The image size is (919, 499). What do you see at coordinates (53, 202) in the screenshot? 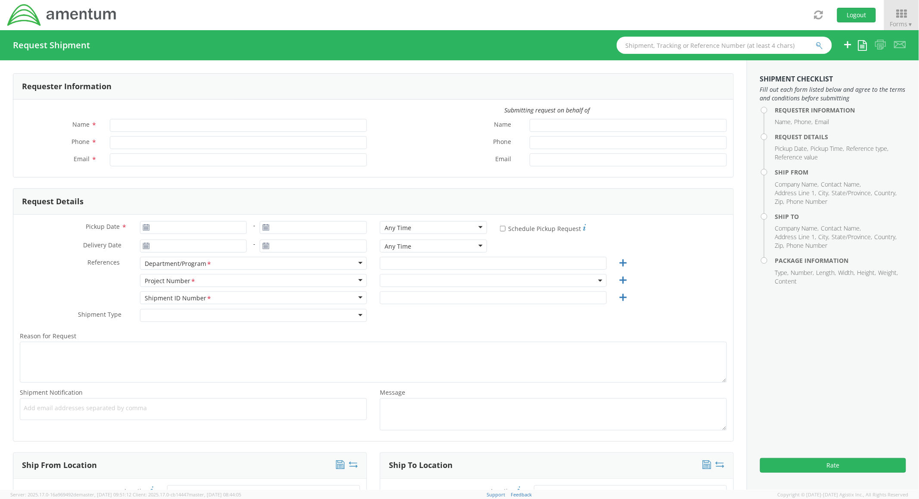
I see `h3: Request Details` at bounding box center [53, 202].